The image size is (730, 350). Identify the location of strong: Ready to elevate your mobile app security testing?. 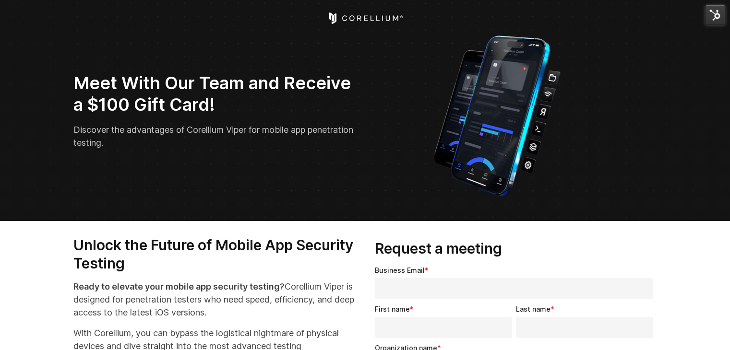
(179, 287).